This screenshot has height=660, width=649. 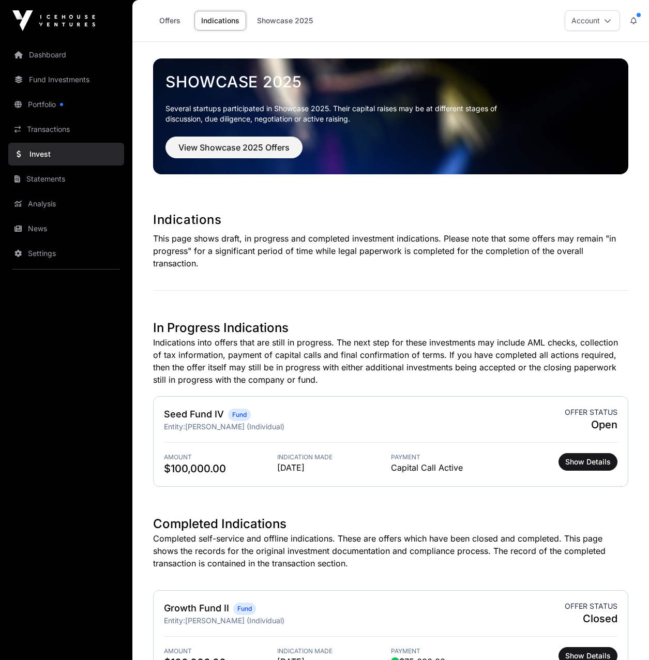 I want to click on h2: Growth Fund II, so click(x=196, y=608).